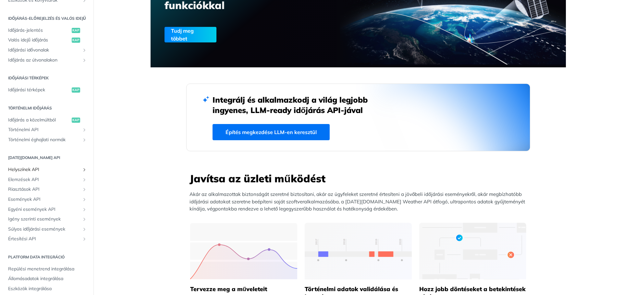  Describe the element at coordinates (23, 180) in the screenshot. I see `font: Elemzések API` at that location.